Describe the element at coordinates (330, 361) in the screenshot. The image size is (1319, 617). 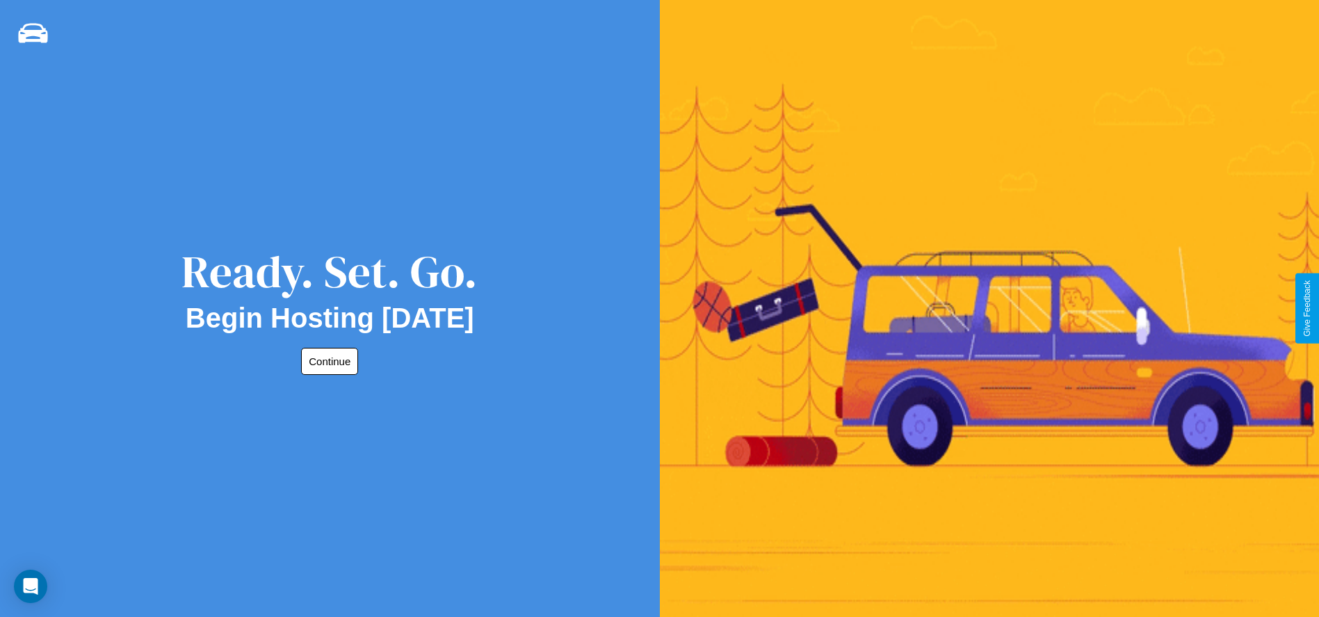
I see `button: Continue` at that location.